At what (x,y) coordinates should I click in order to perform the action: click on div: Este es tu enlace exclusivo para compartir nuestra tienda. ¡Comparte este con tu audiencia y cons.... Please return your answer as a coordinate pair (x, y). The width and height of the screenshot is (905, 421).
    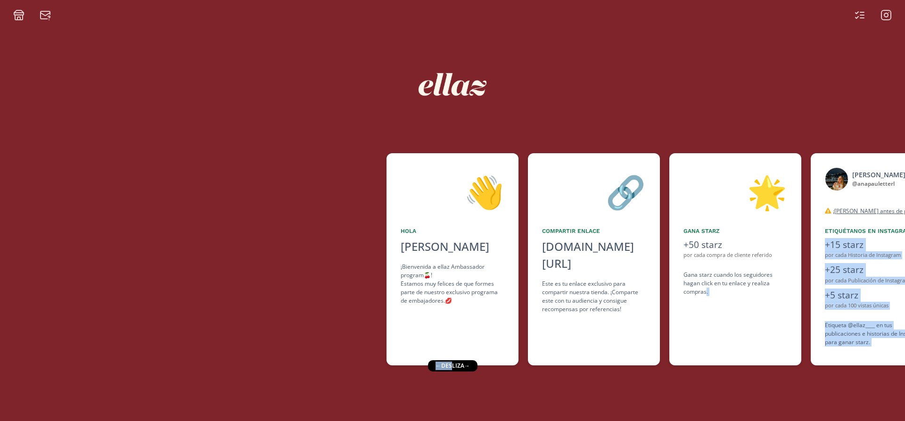
    Looking at the image, I should click on (594, 297).